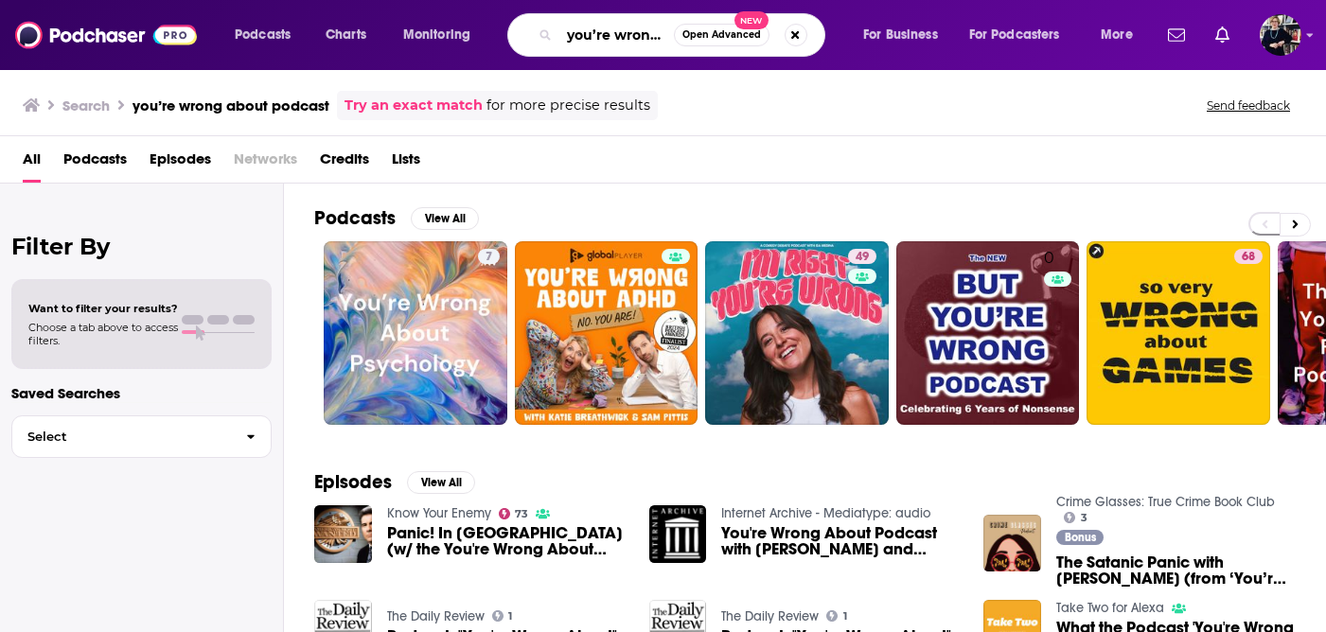 Image resolution: width=1326 pixels, height=632 pixels. What do you see at coordinates (1281, 35) in the screenshot?
I see `button: Show profile menu` at bounding box center [1281, 35].